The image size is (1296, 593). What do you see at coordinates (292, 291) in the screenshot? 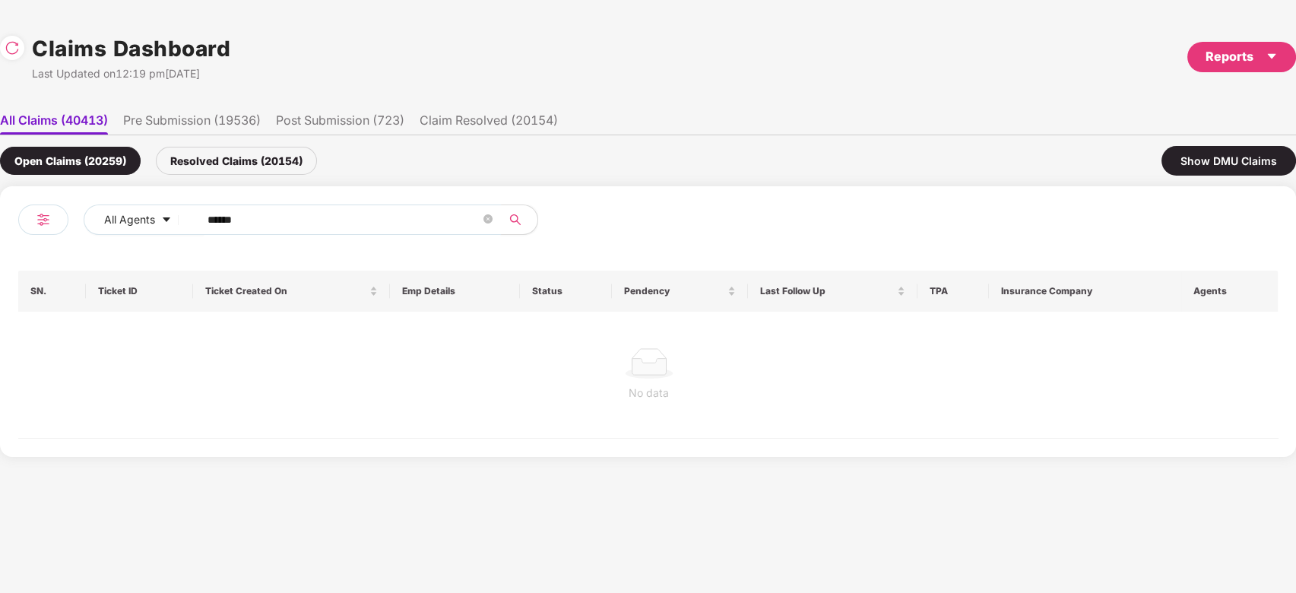
I see `th: Ticket Created On` at bounding box center [292, 291].